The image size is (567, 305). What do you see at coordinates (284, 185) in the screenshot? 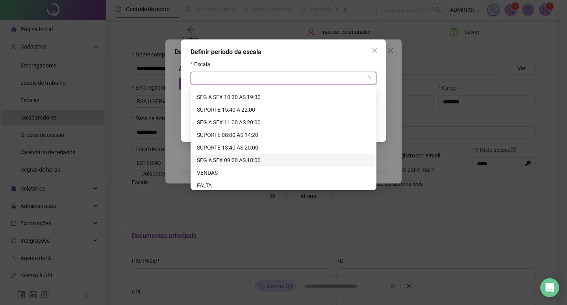
I see `div: FALTA` at bounding box center [284, 185].